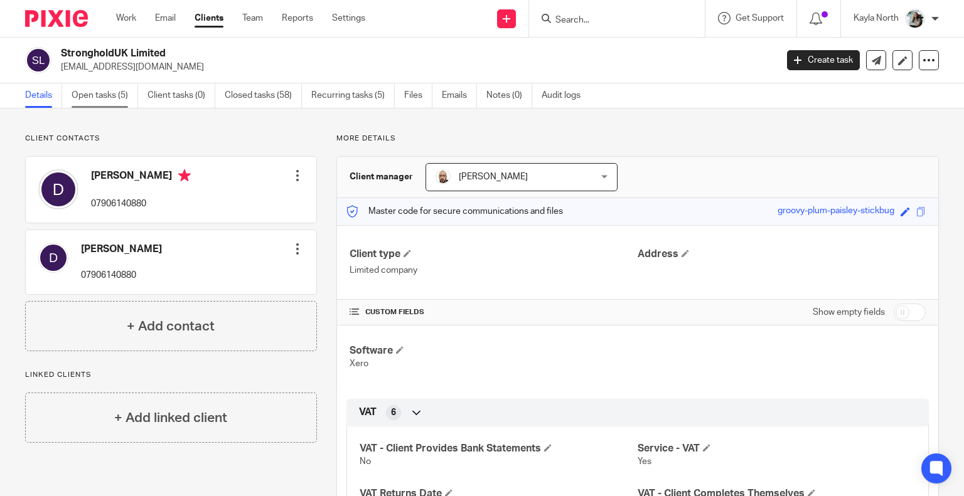  I want to click on p: Kayla North, so click(876, 18).